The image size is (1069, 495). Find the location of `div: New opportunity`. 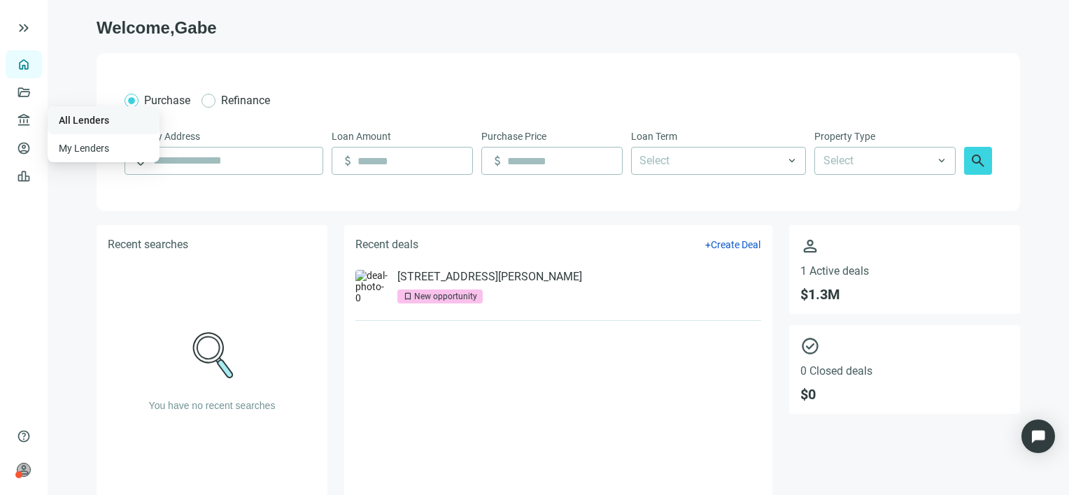

div: New opportunity is located at coordinates (446, 297).